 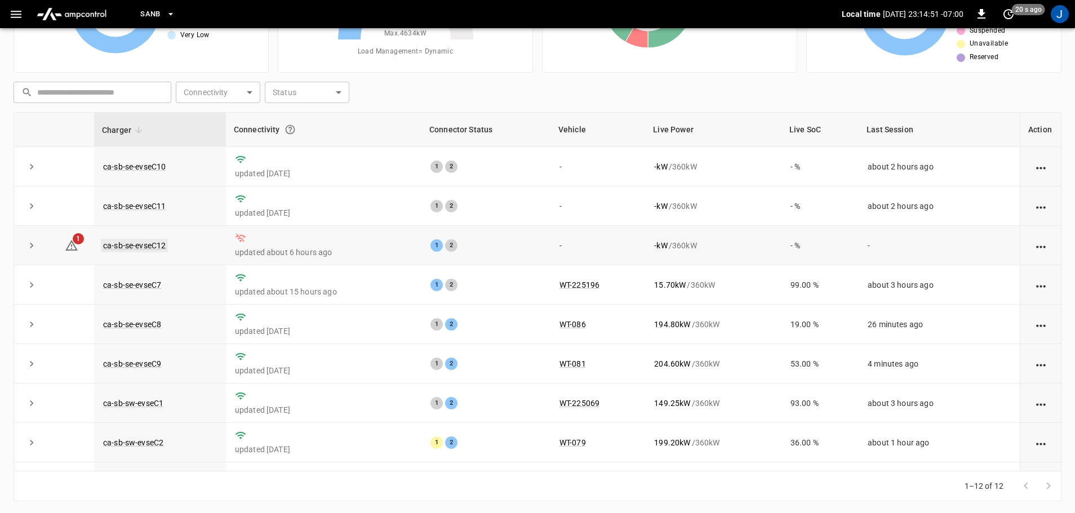 I want to click on td: 4 minutes ago, so click(x=939, y=364).